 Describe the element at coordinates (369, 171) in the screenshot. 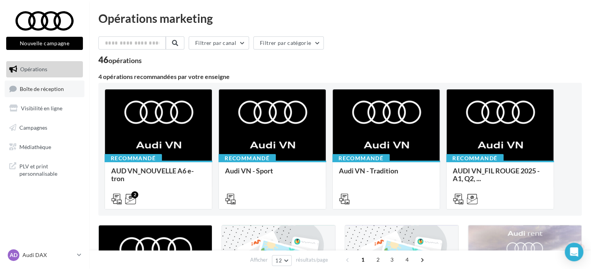

I see `span: Audi VN - Tradition` at that location.